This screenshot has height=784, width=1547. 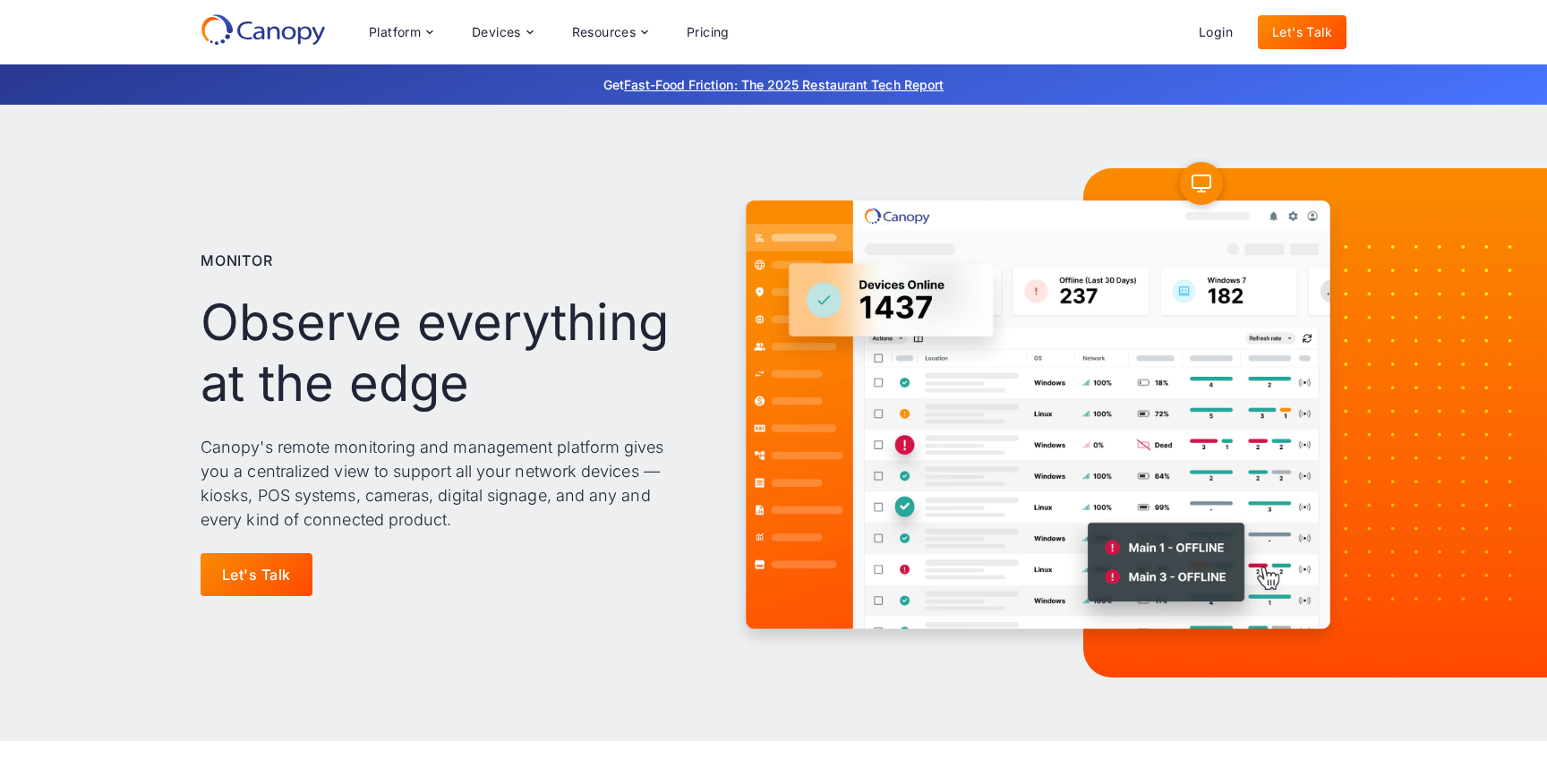 I want to click on div: Platform, so click(x=395, y=32).